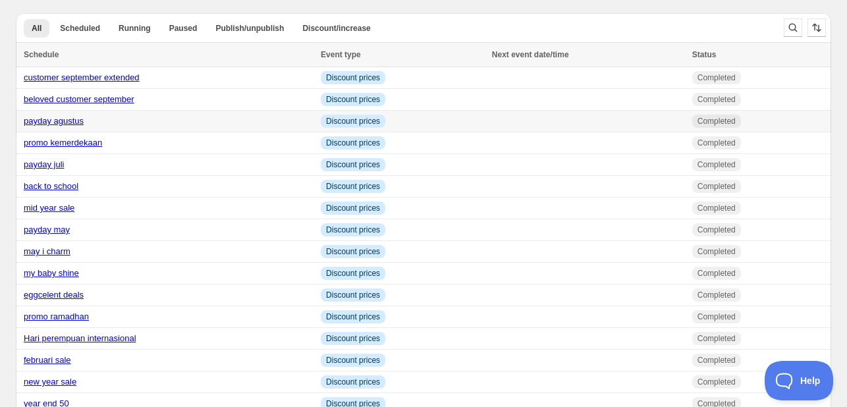  Describe the element at coordinates (336, 28) in the screenshot. I see `span: Discount/increase` at that location.